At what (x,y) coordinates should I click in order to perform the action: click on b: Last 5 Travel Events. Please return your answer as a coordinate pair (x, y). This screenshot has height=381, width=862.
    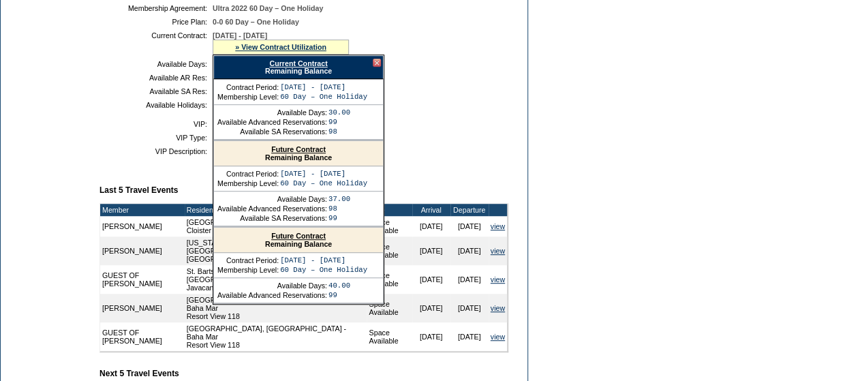
    Looking at the image, I should click on (138, 190).